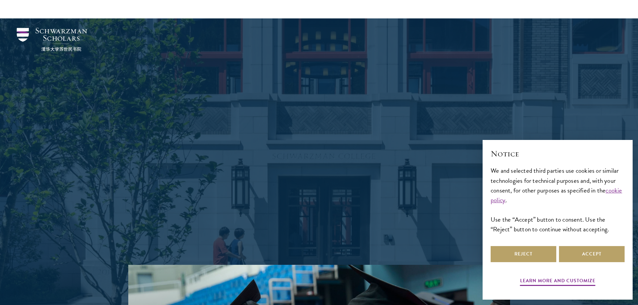  Describe the element at coordinates (557, 200) in the screenshot. I see `div: We and selected third parties use cookies or similar technologies for technical purposes and, wit...` at that location.